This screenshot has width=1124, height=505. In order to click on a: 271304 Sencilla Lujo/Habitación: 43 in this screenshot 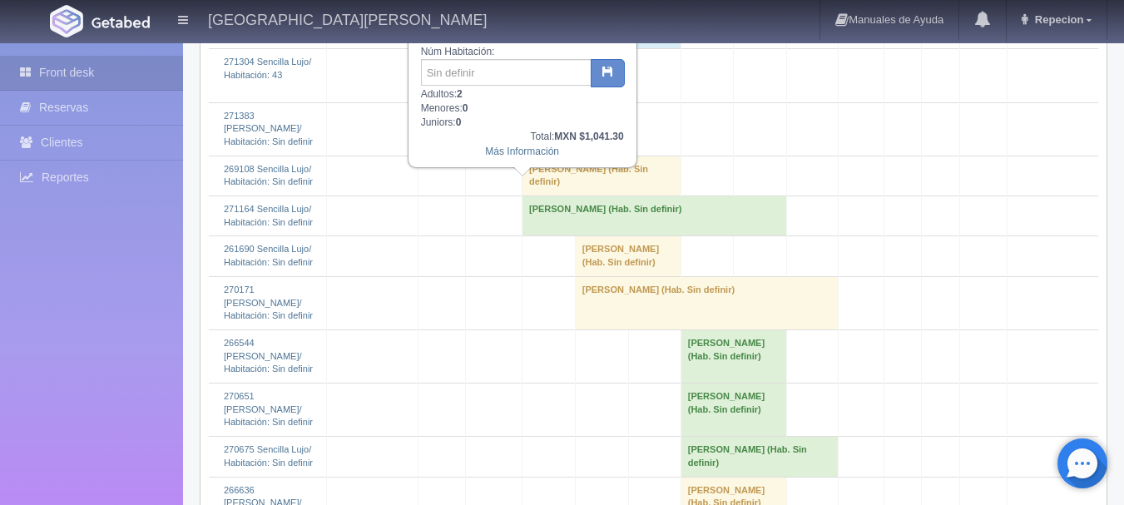, I will do `click(267, 68)`.